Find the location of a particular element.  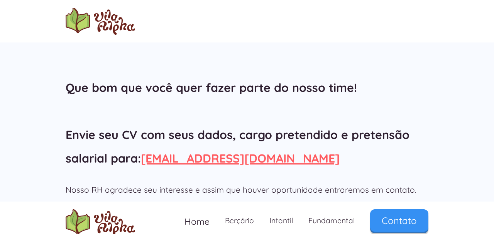

a: Infantil is located at coordinates (281, 220).